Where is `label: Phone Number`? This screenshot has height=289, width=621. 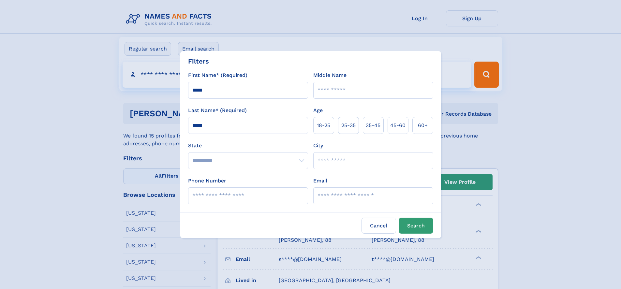 label: Phone Number is located at coordinates (207, 181).